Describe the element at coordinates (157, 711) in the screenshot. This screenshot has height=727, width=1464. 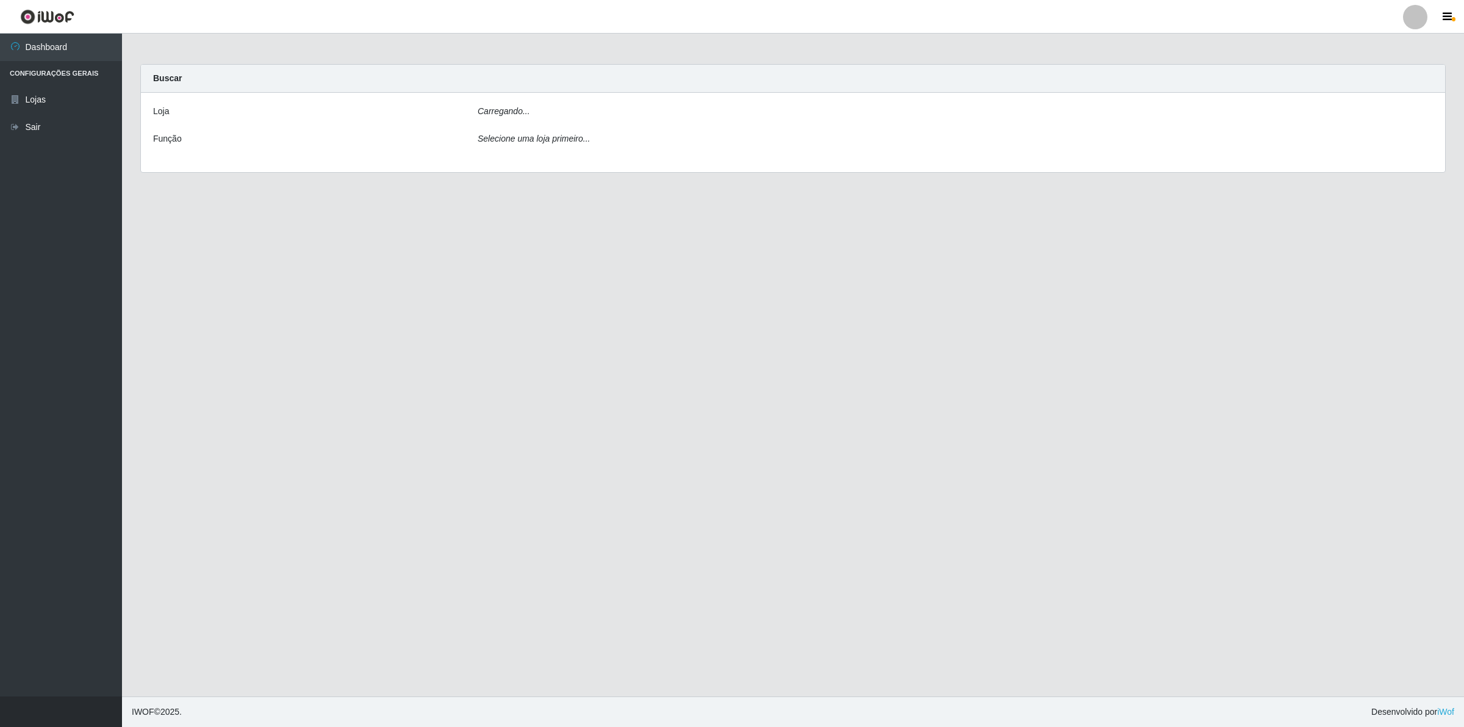
I see `span: © 2025 .` at that location.